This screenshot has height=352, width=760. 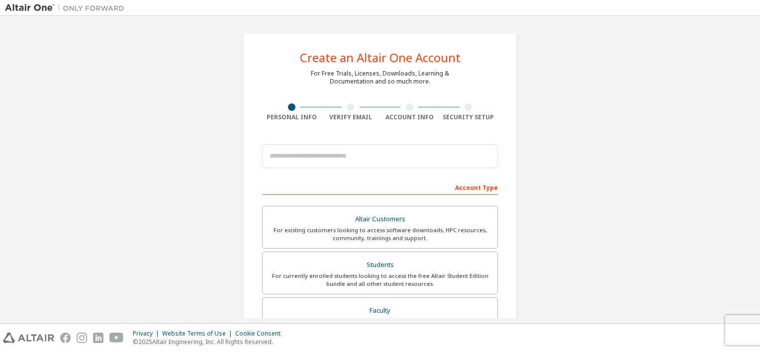 I want to click on div: Verify Email, so click(x=351, y=117).